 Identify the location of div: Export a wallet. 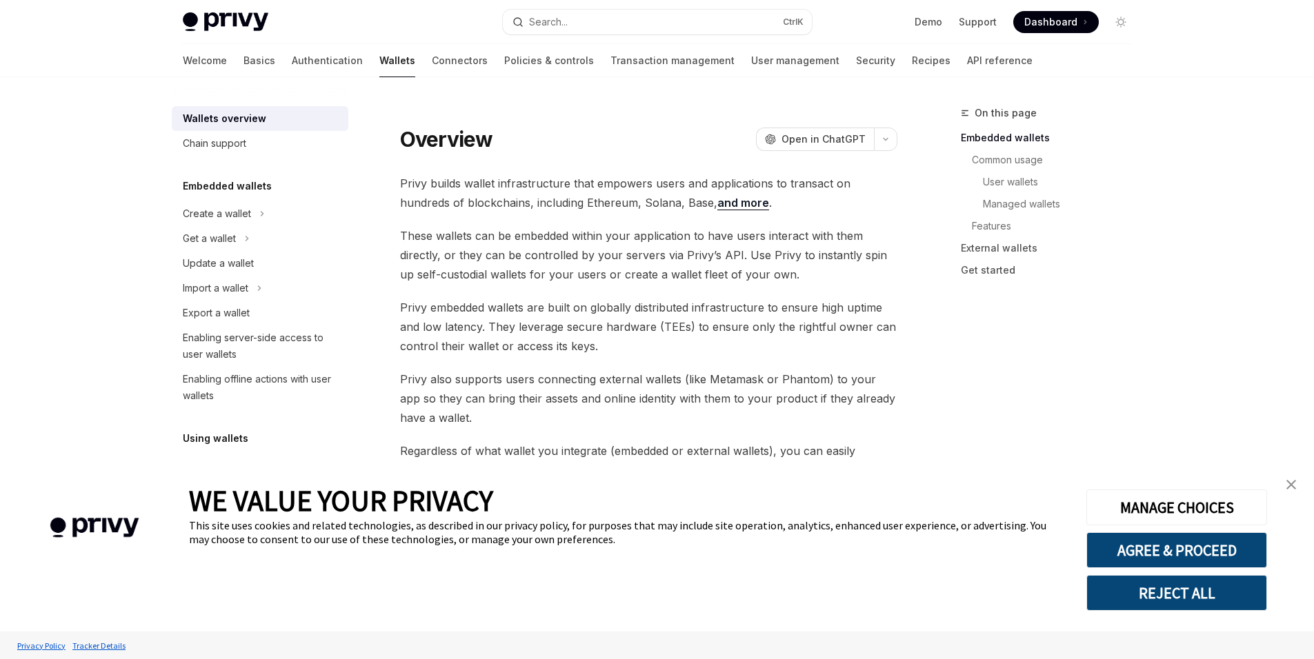
(216, 313).